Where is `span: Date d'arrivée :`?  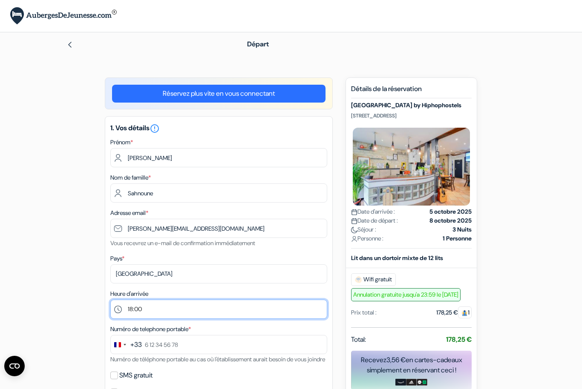
span: Date d'arrivée : is located at coordinates (373, 212).